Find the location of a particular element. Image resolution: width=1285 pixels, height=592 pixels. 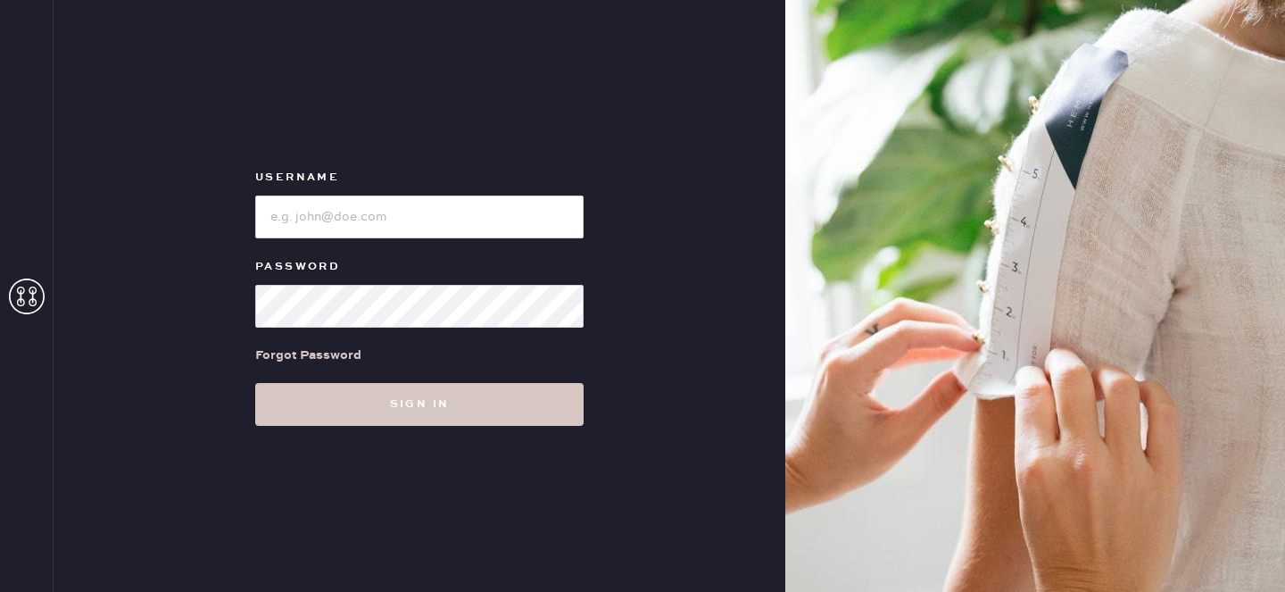

a: Forgot Password is located at coordinates (308, 355).